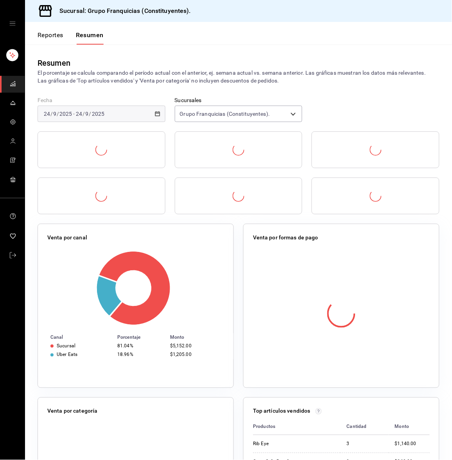  I want to click on button: Reportes, so click(50, 38).